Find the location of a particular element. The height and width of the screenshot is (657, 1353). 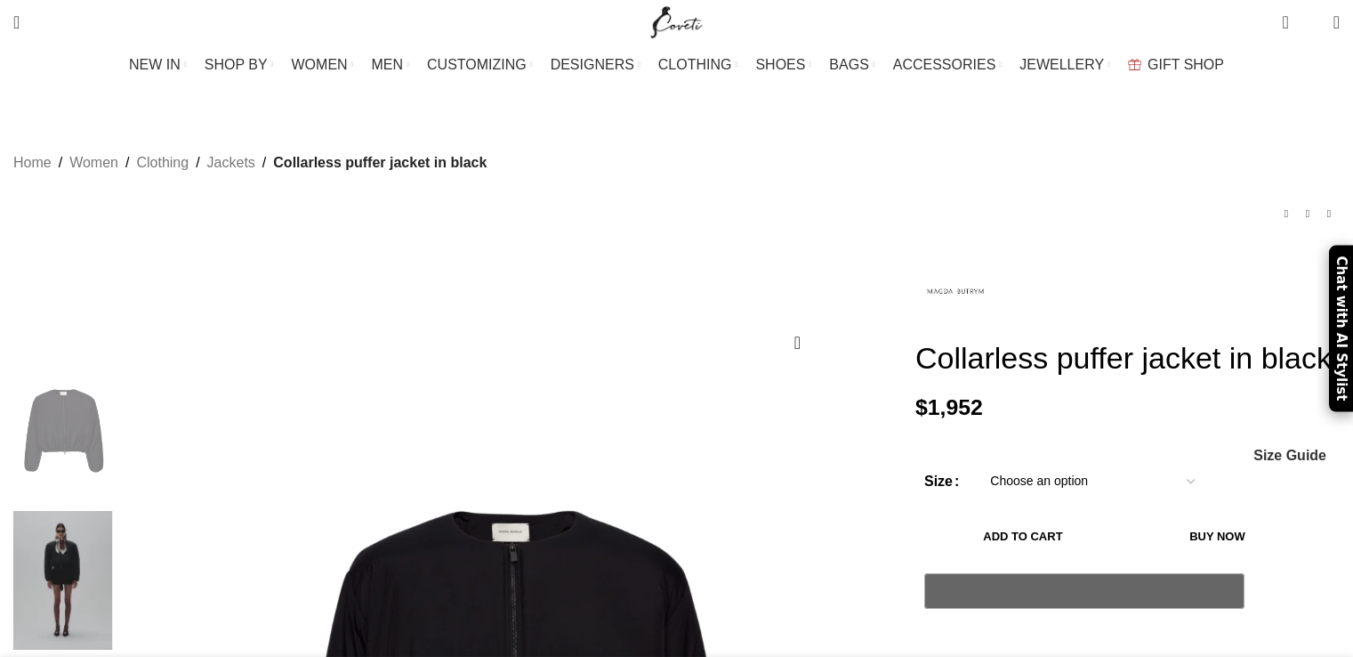

a: CUSTOMIZING is located at coordinates (480, 65).